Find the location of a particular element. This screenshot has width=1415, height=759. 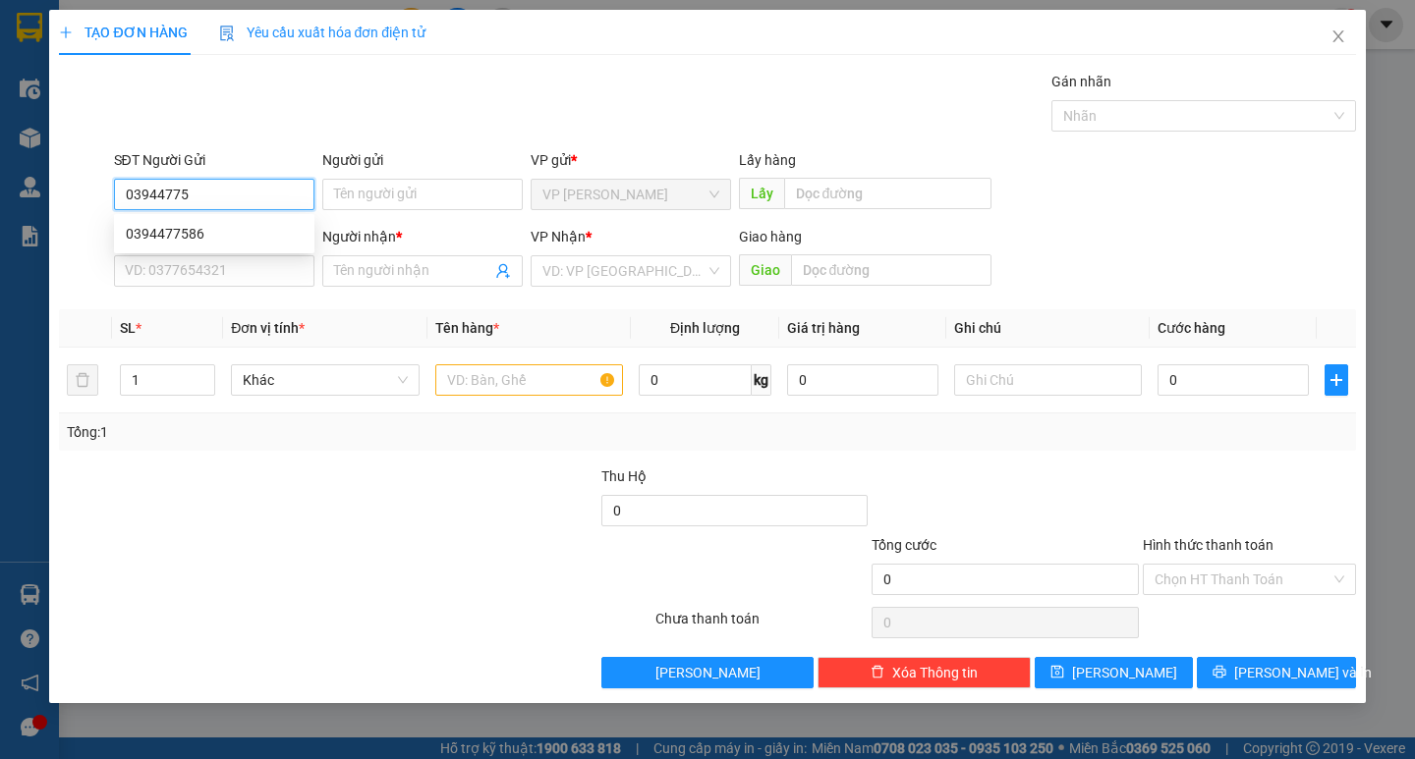

span: kg is located at coordinates (761, 380).